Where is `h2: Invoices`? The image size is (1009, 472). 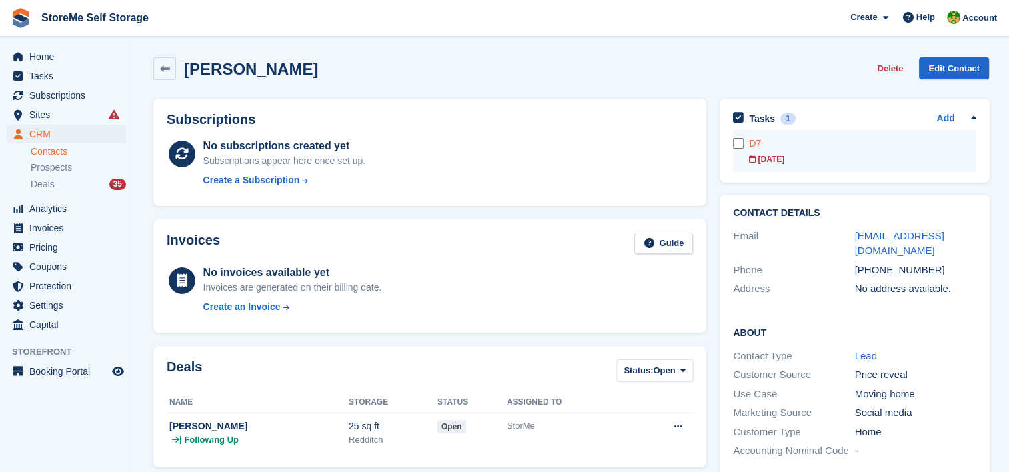 h2: Invoices is located at coordinates (193, 243).